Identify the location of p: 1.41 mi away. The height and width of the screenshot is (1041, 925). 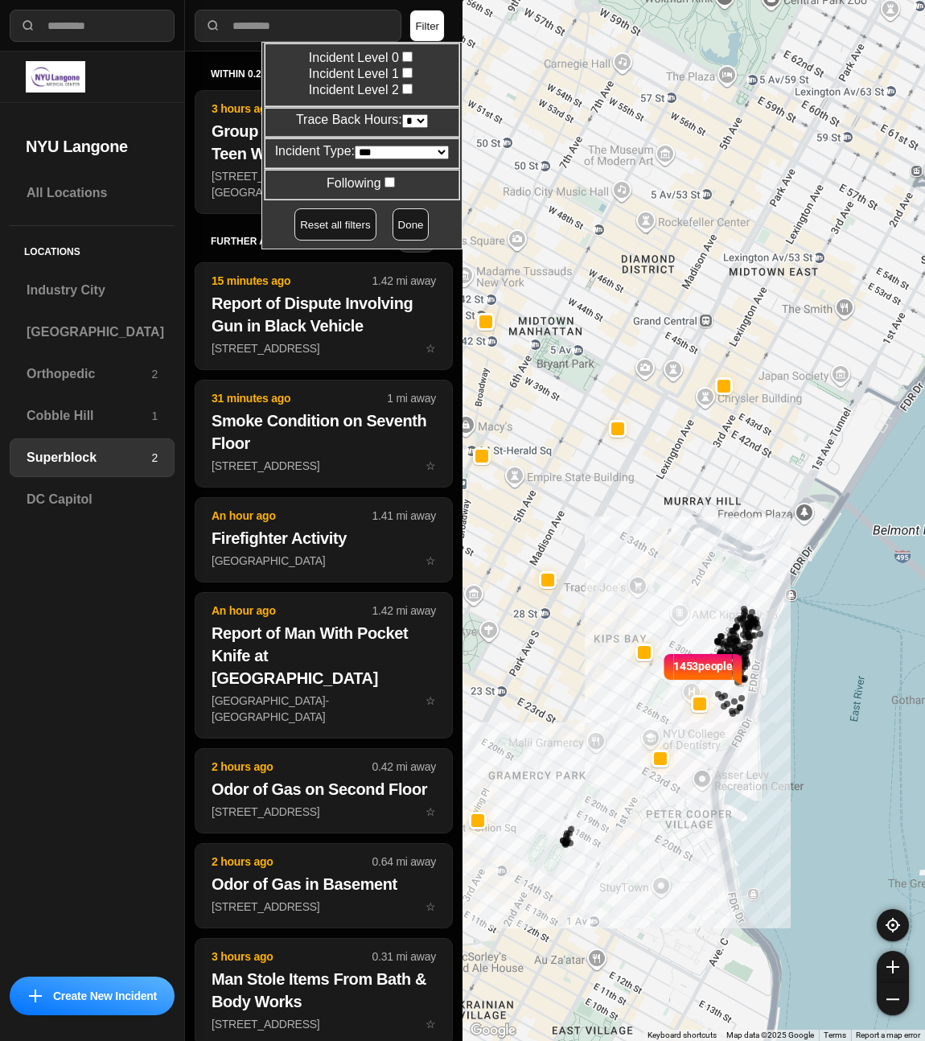
(404, 515).